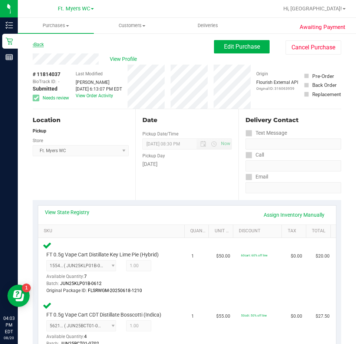 The width and height of the screenshot is (356, 344). What do you see at coordinates (296, 231) in the screenshot?
I see `a: Tax` at bounding box center [296, 231].